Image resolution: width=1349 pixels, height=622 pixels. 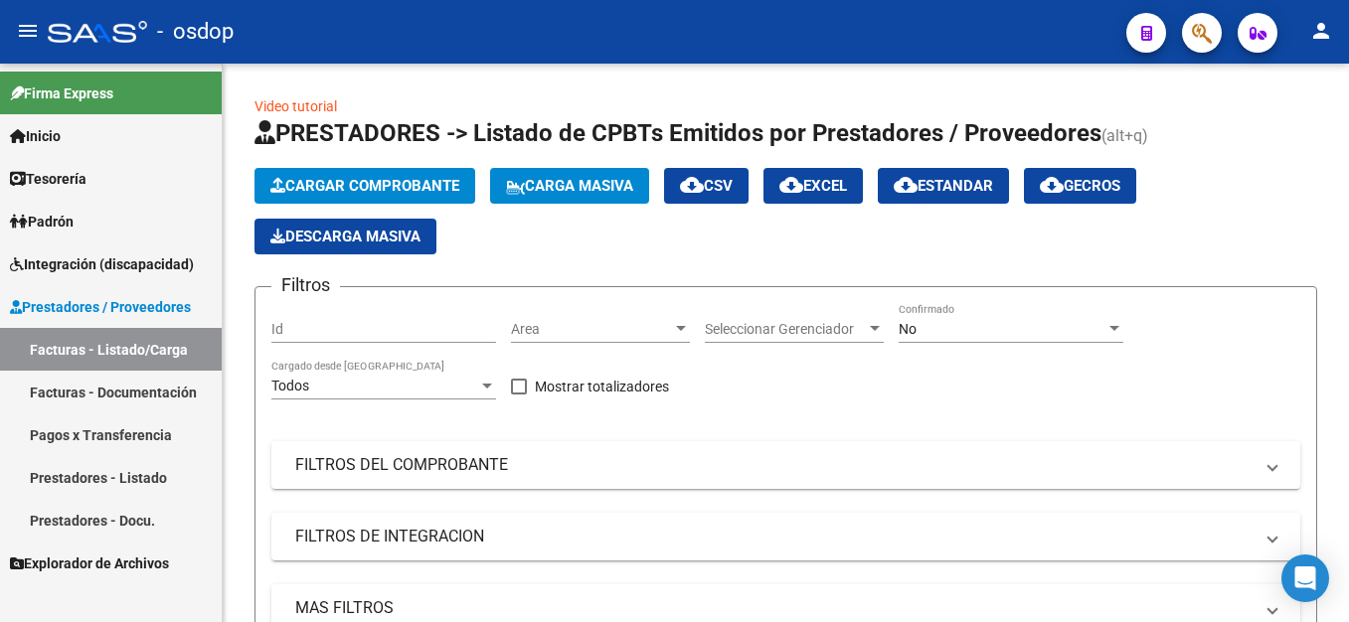 I want to click on span: PRESTADORES -> Listado de CPBTs Emitidos por Prestadores / Proveedores, so click(x=678, y=133).